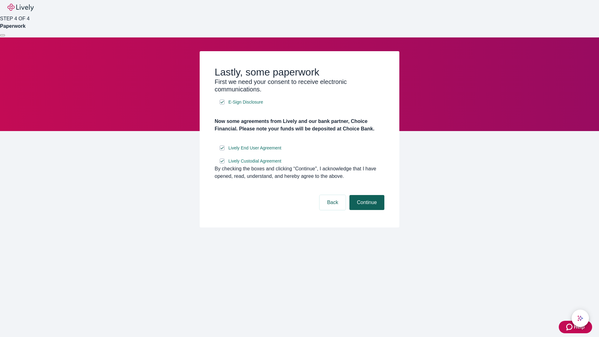 This screenshot has height=337, width=599. Describe the element at coordinates (579, 327) in the screenshot. I see `span: Help` at that location.